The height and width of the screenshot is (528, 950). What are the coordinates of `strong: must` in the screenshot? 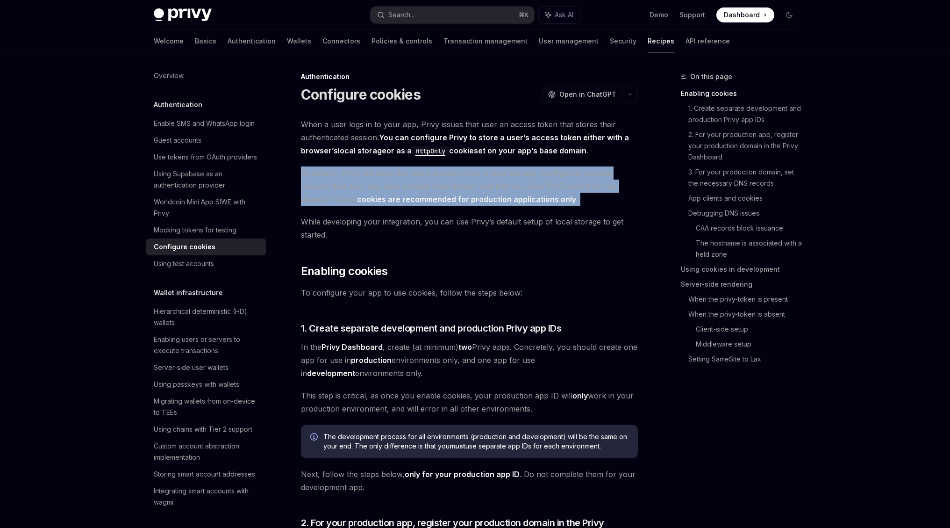 It's located at (458, 446).